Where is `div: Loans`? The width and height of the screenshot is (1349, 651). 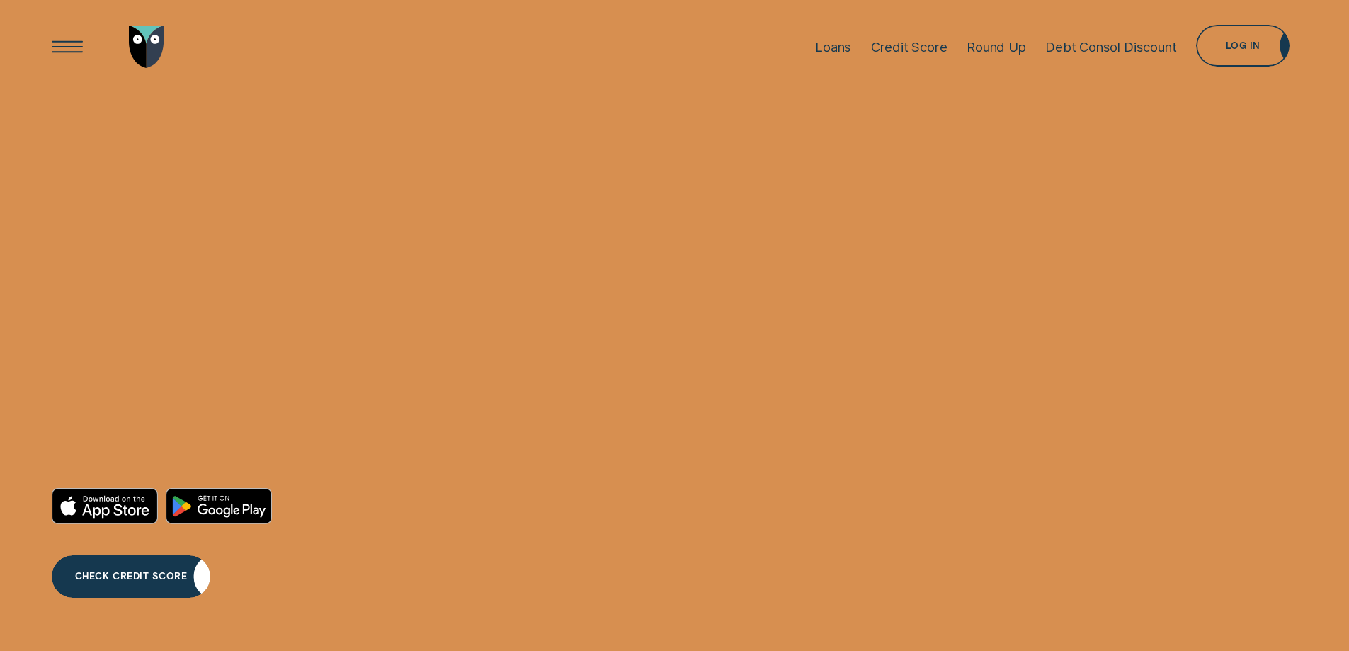
div: Loans is located at coordinates (832, 47).